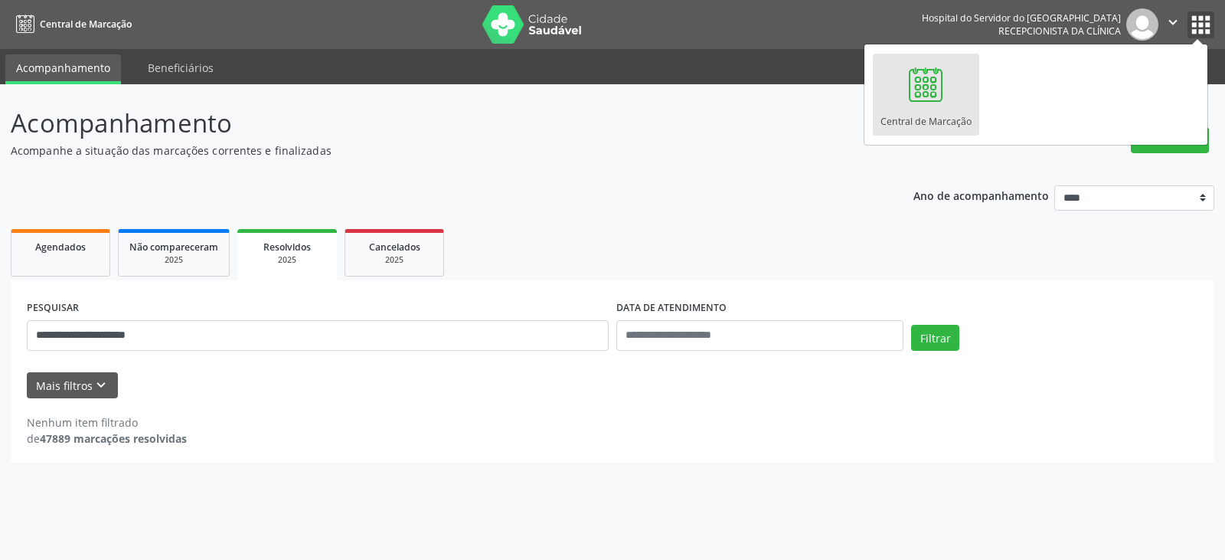  Describe the element at coordinates (981, 195) in the screenshot. I see `p: Ano de acompanhamento` at that location.